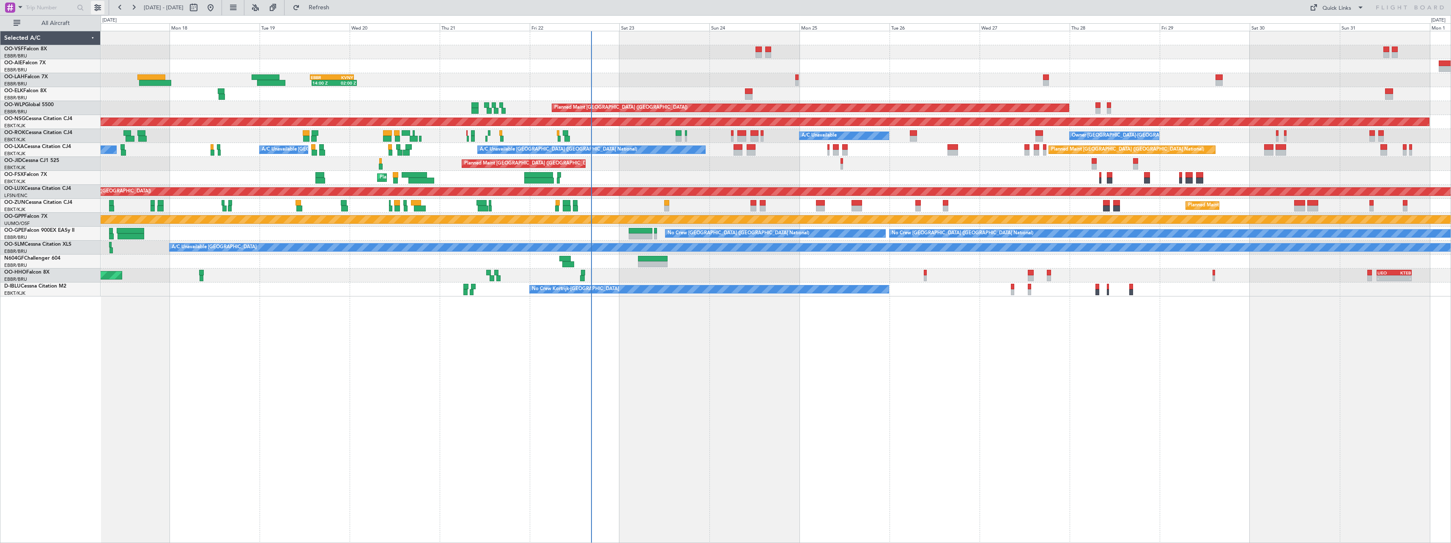 The width and height of the screenshot is (1451, 543). What do you see at coordinates (17, 223) in the screenshot?
I see `a: UUMO/OSF` at bounding box center [17, 223].